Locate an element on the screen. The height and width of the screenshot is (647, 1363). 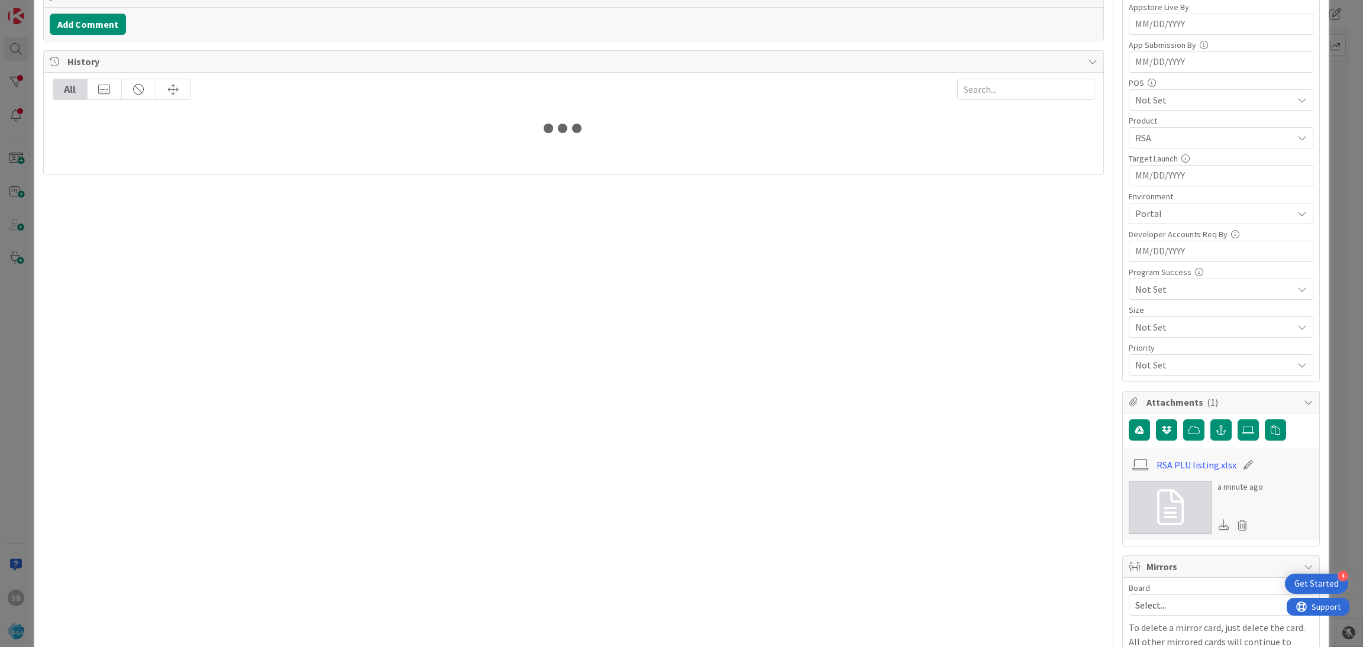
div: Product is located at coordinates (1221, 121).